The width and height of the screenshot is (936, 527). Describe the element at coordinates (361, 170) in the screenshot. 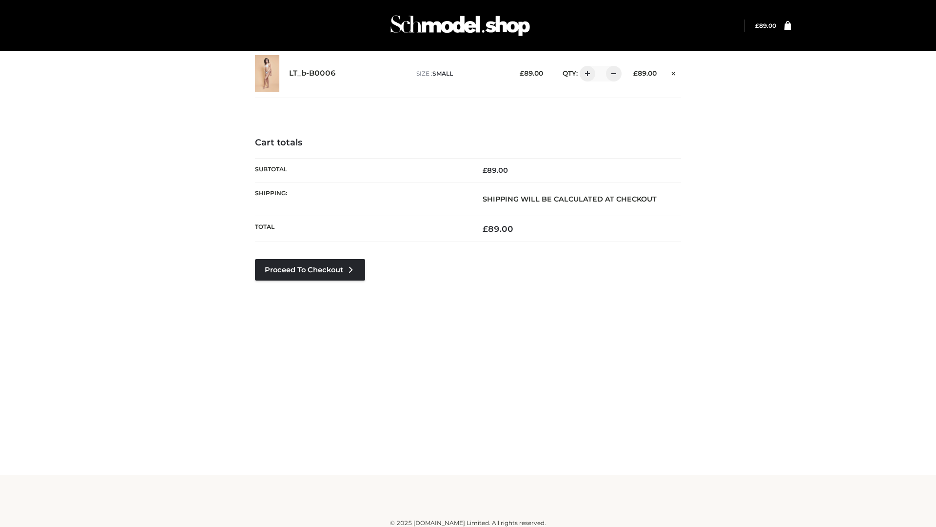

I see `th: Subtotal` at that location.